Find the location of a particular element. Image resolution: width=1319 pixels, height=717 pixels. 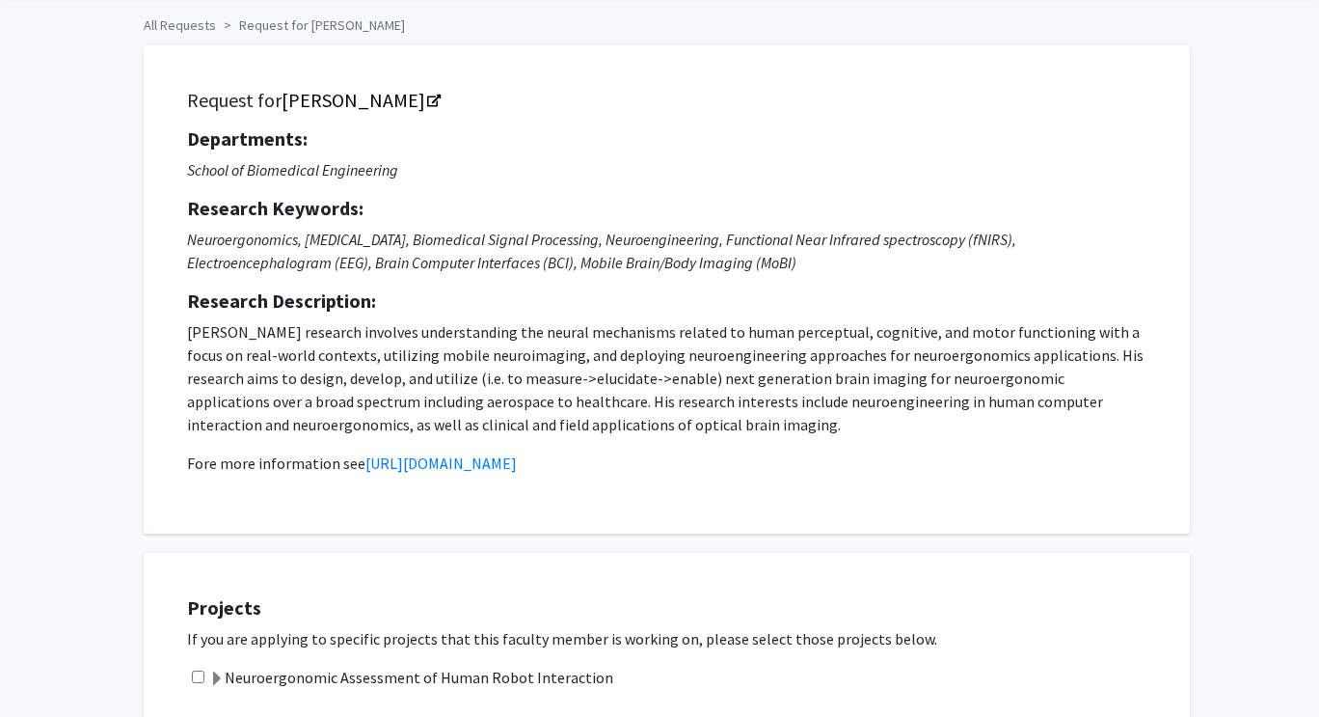

ol: breadcrumb is located at coordinates (660, 21).